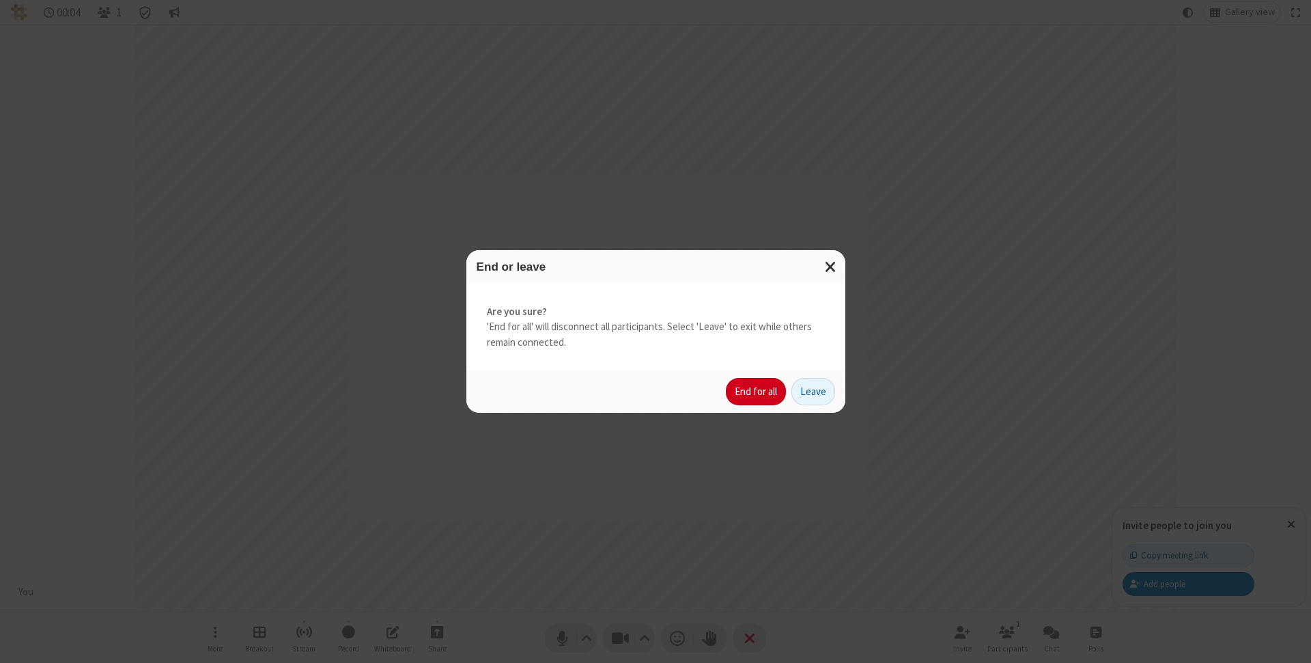 The width and height of the screenshot is (1311, 663). I want to click on button: End for all, so click(756, 391).